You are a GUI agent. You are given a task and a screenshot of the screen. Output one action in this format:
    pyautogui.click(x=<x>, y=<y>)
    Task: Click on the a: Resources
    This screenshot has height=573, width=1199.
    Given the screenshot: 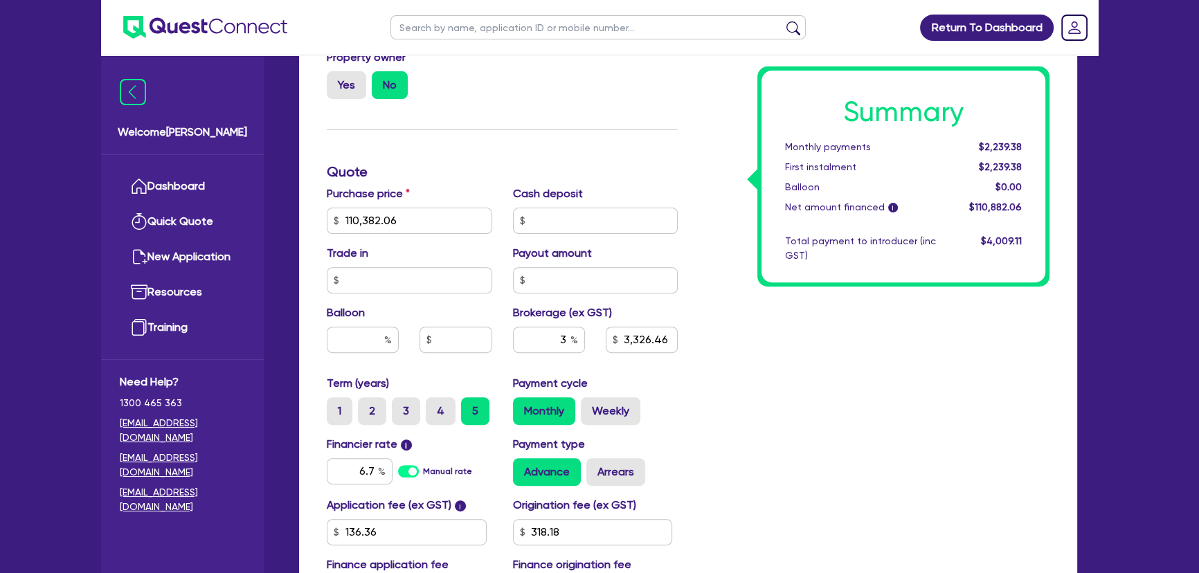 What is the action you would take?
    pyautogui.click(x=182, y=292)
    